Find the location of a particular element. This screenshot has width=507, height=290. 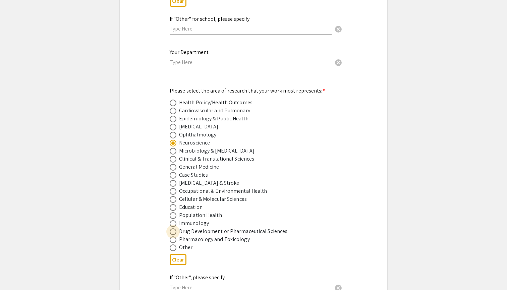

div: Education is located at coordinates (191, 207).